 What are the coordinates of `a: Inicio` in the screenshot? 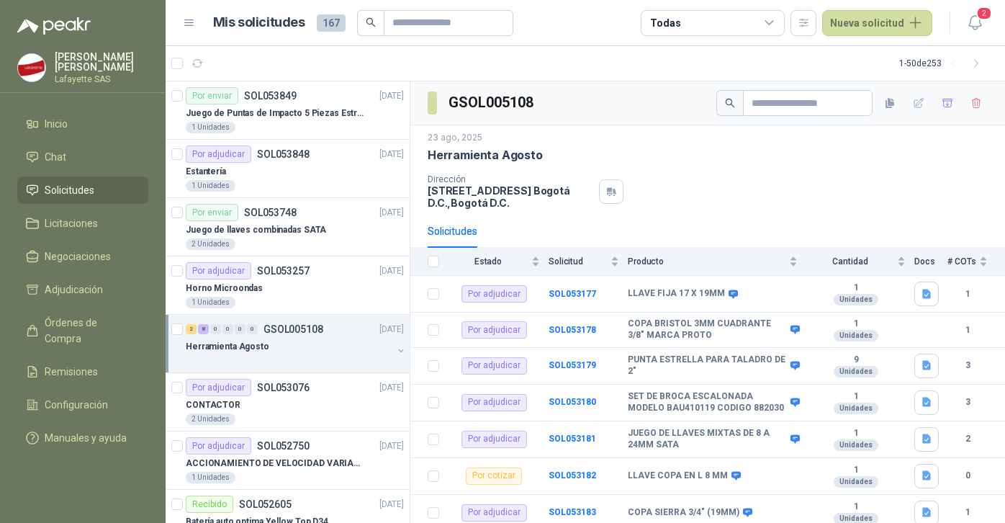 It's located at (83, 124).